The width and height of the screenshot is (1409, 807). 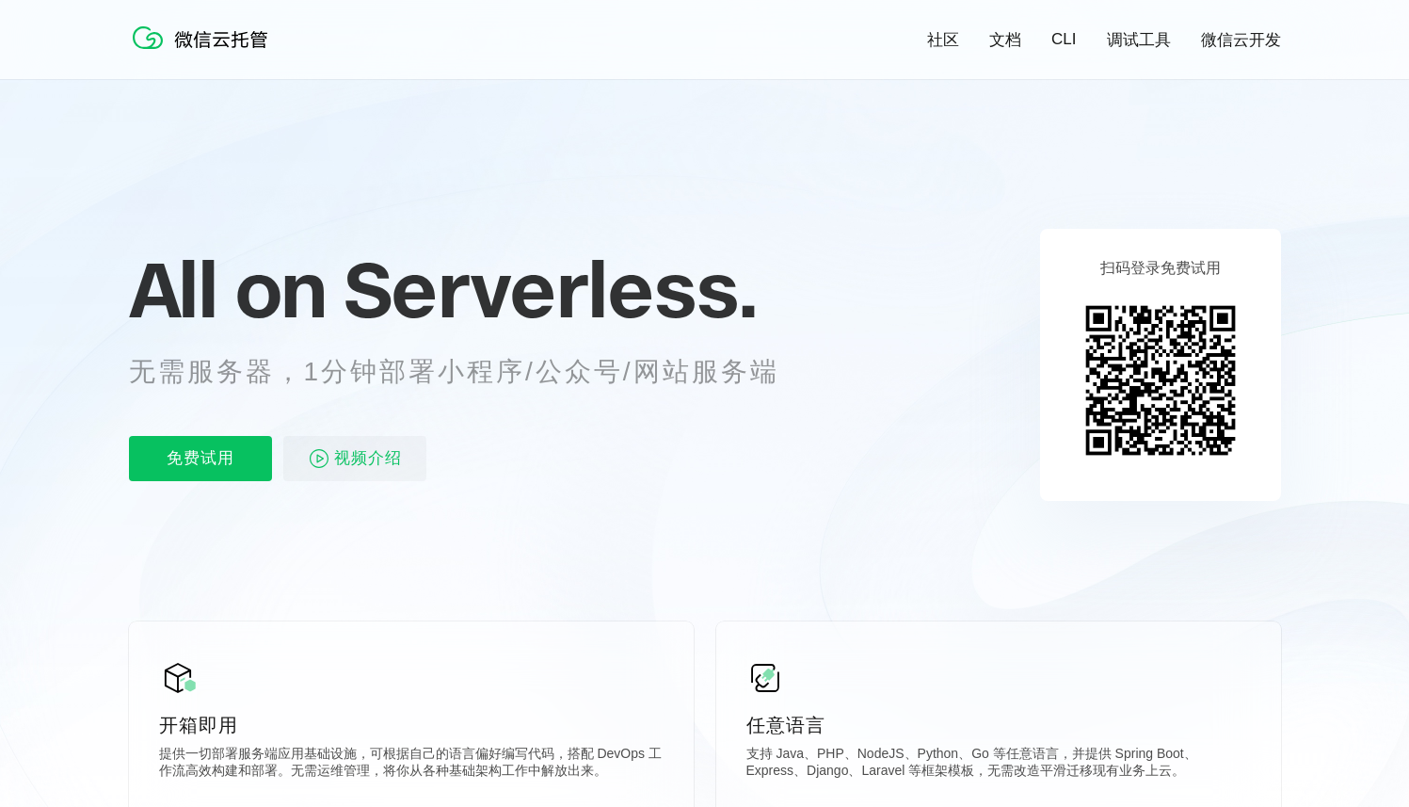 I want to click on a: CLI, so click(x=1064, y=40).